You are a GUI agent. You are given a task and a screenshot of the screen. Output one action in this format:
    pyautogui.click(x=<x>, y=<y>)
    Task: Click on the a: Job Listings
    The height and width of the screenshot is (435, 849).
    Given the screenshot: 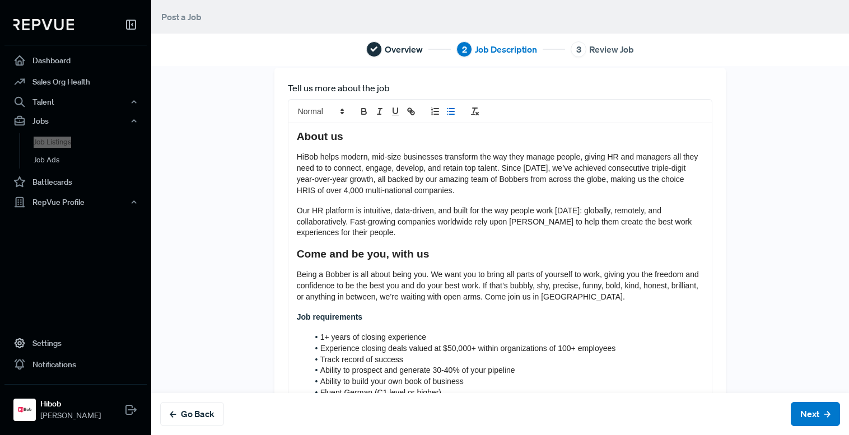 What is the action you would take?
    pyautogui.click(x=91, y=142)
    